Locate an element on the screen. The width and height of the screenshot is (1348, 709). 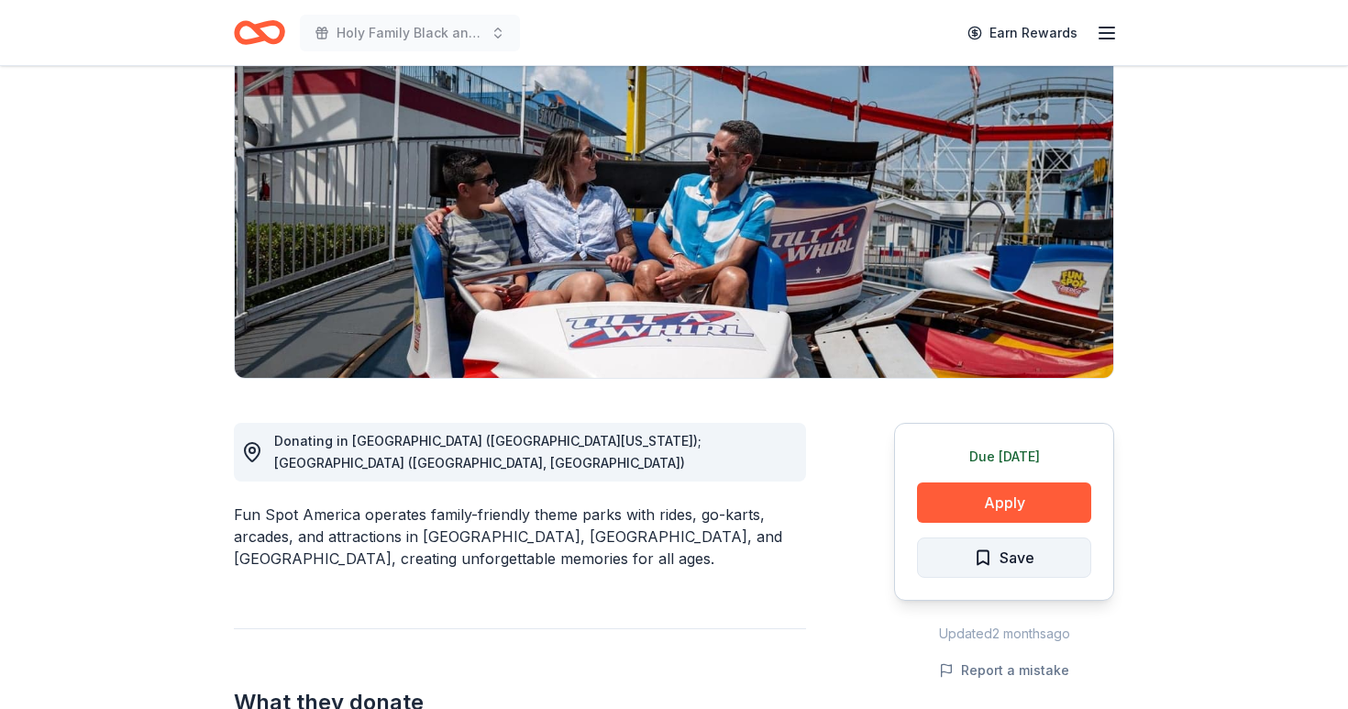
button: Save is located at coordinates (1004, 558).